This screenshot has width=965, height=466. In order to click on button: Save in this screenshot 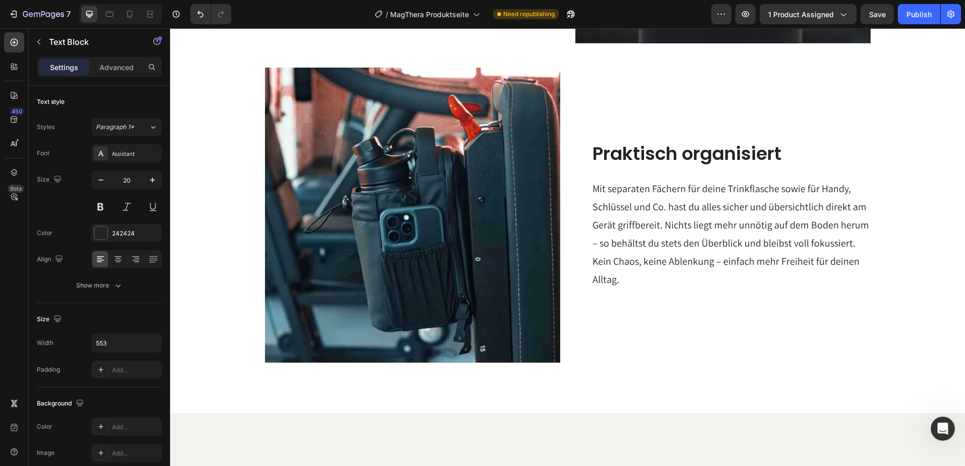, I will do `click(877, 14)`.